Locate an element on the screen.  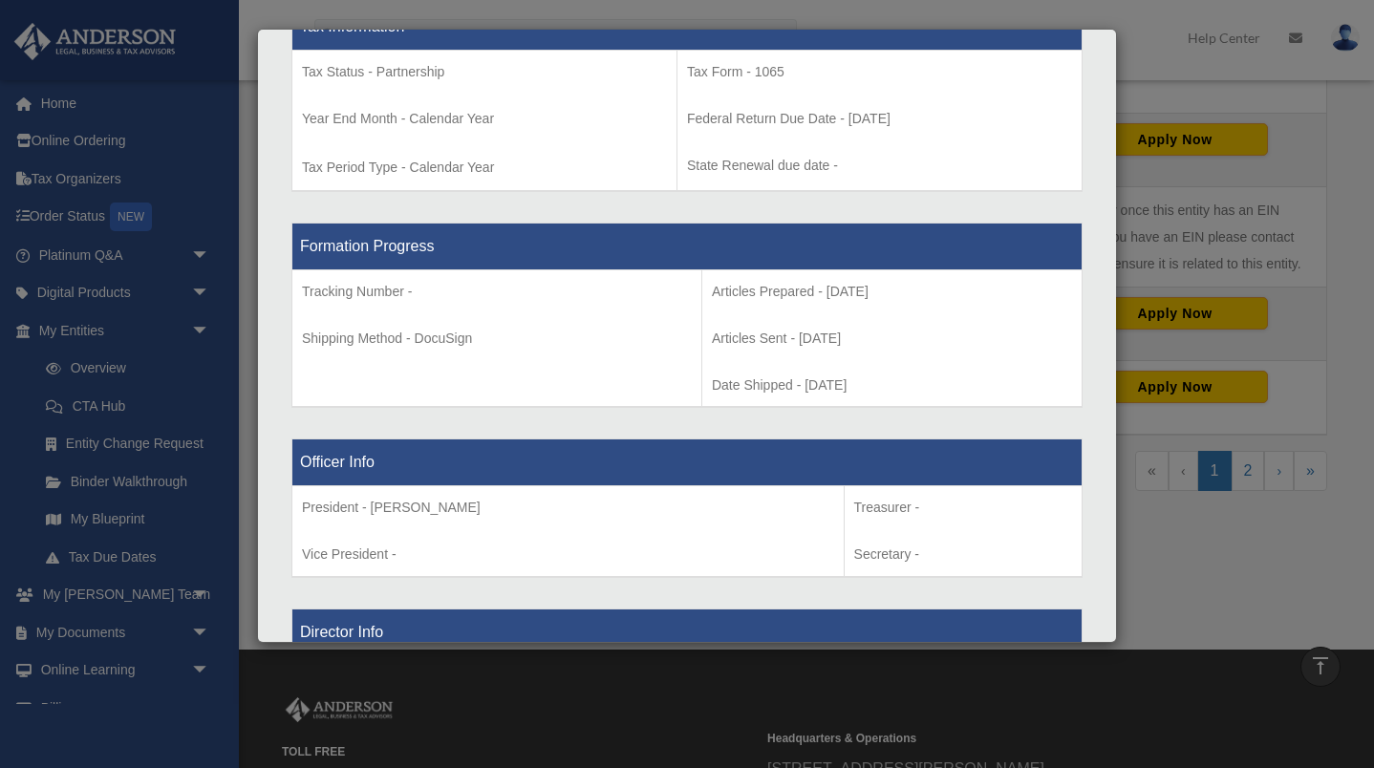
p: Treasurer - is located at coordinates (963, 507).